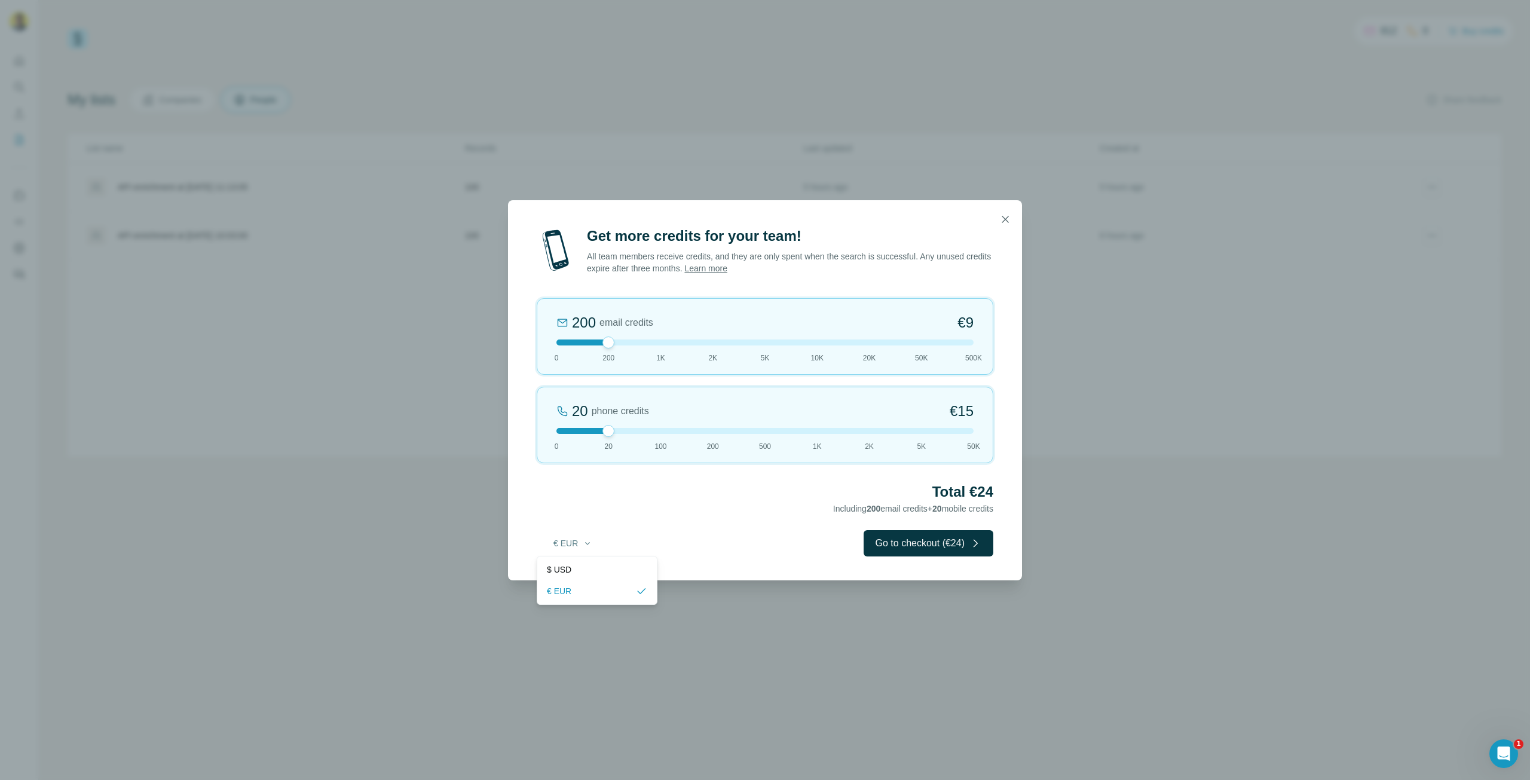 The width and height of the screenshot is (1530, 780). What do you see at coordinates (765, 492) in the screenshot?
I see `h2: Total €24` at bounding box center [765, 492].